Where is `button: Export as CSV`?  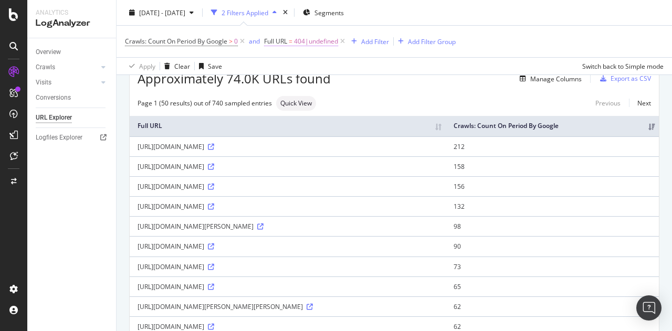 button: Export as CSV is located at coordinates (623, 79).